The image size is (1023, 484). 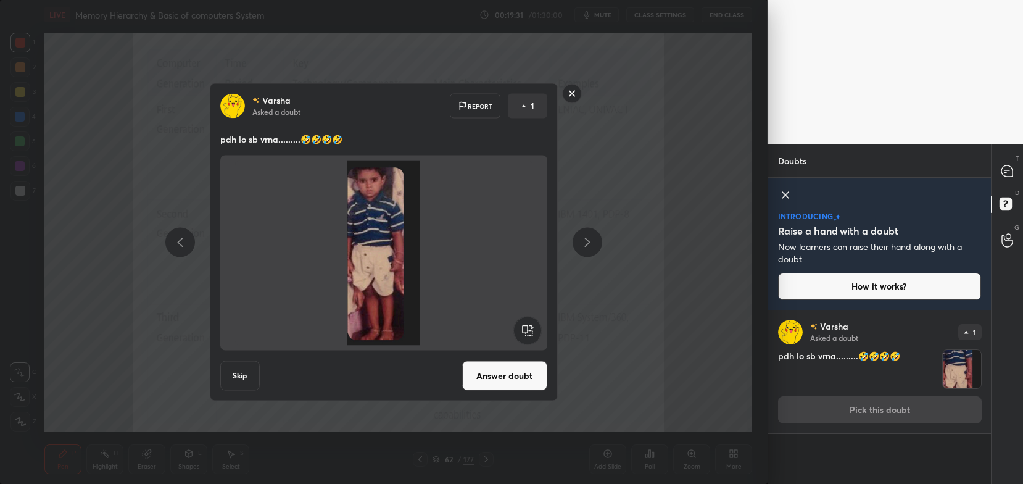 I want to click on p: T, so click(x=1017, y=158).